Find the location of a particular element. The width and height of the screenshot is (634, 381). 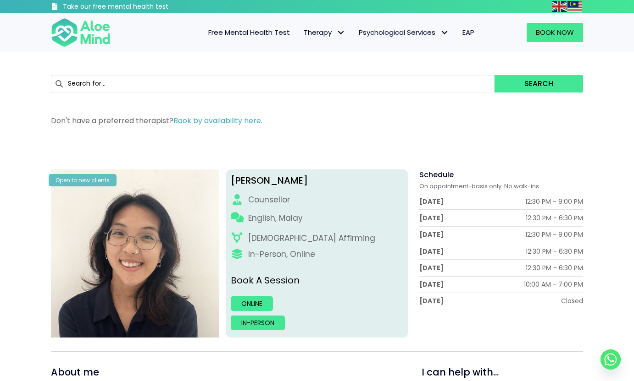

a: Book by availability here. is located at coordinates (218, 121).